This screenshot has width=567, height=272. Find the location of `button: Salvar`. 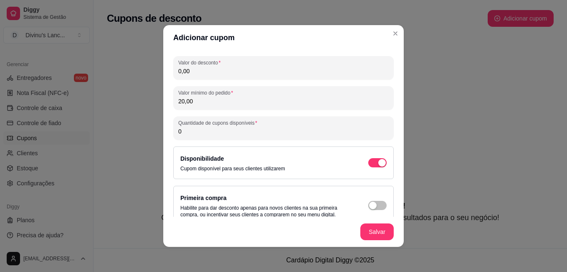

button: Salvar is located at coordinates (377, 231).